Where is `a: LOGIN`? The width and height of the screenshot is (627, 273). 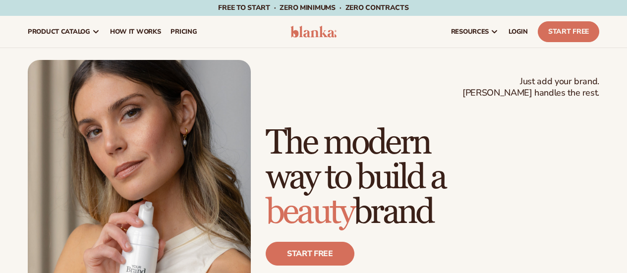
a: LOGIN is located at coordinates (518, 32).